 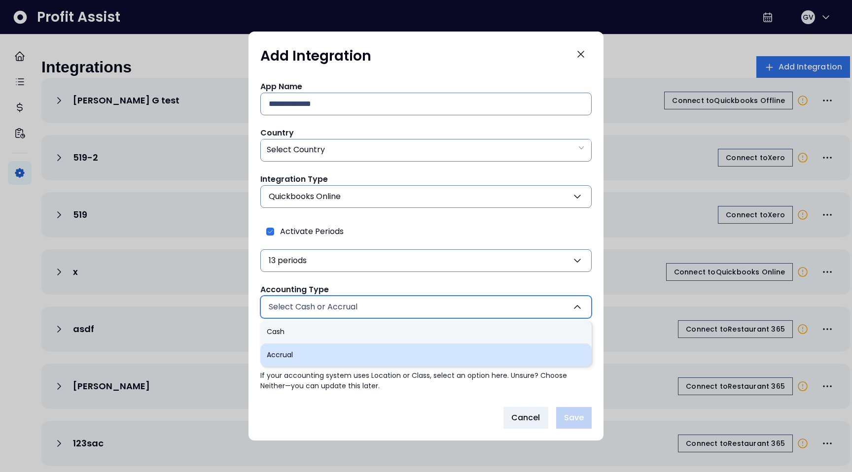 I want to click on span: Accounting Type, so click(x=294, y=289).